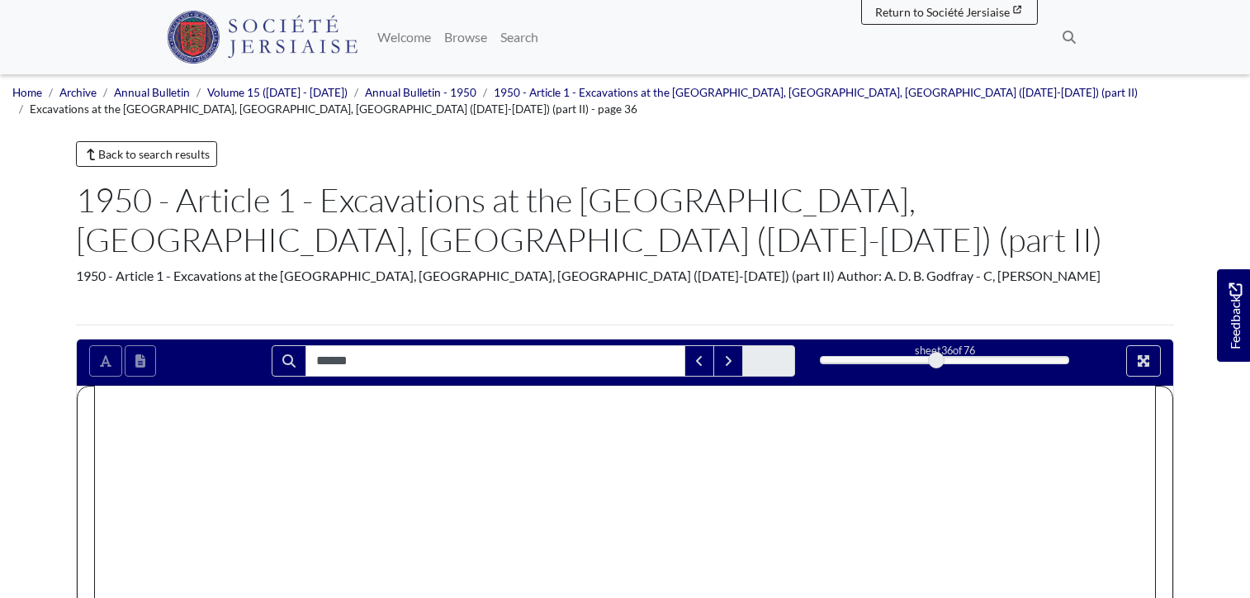 The height and width of the screenshot is (598, 1250). I want to click on a: Welcome, so click(404, 37).